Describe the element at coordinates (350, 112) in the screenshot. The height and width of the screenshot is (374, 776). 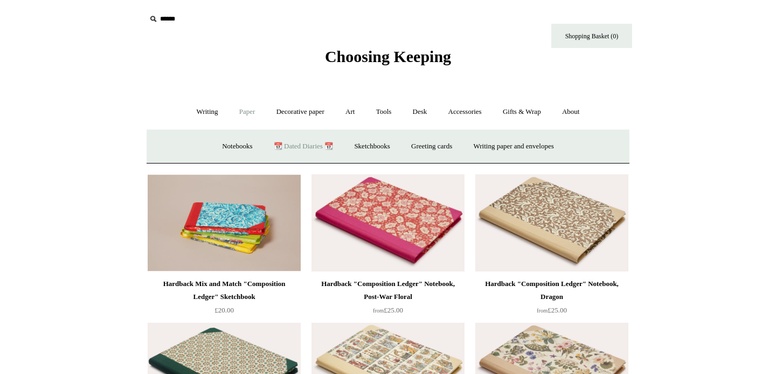
I see `a: Art` at that location.